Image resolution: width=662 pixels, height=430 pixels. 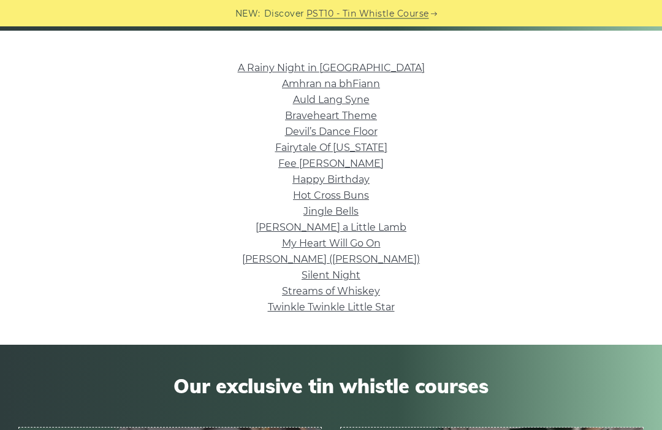 What do you see at coordinates (331, 307) in the screenshot?
I see `a: Twinkle Twinkle Little Star` at bounding box center [331, 307].